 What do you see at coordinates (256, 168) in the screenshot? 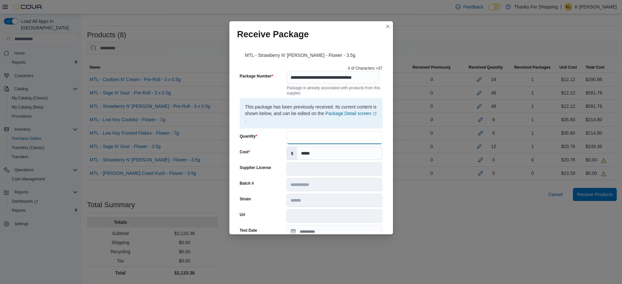
I see `label: Supplier License` at bounding box center [256, 168].